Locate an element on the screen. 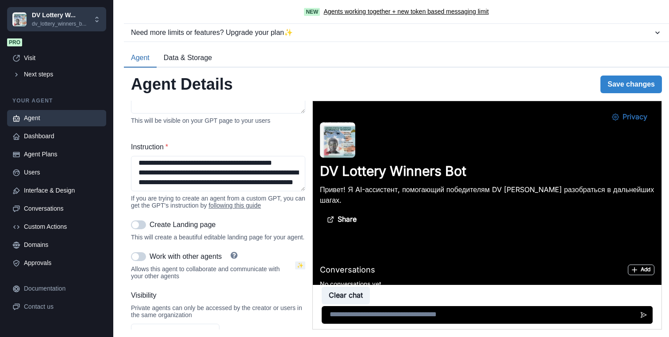  button: Agent is located at coordinates (140, 58).